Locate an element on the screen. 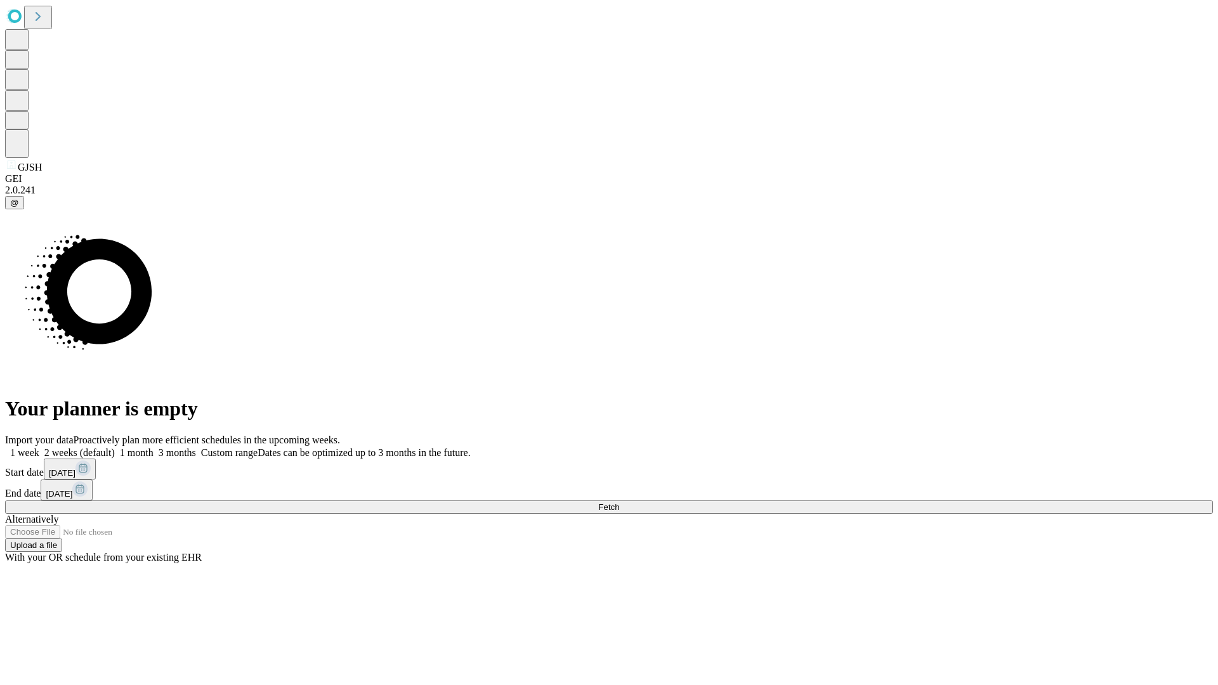 This screenshot has width=1218, height=685. span: With your OR schedule from your existing EHR is located at coordinates (103, 557).